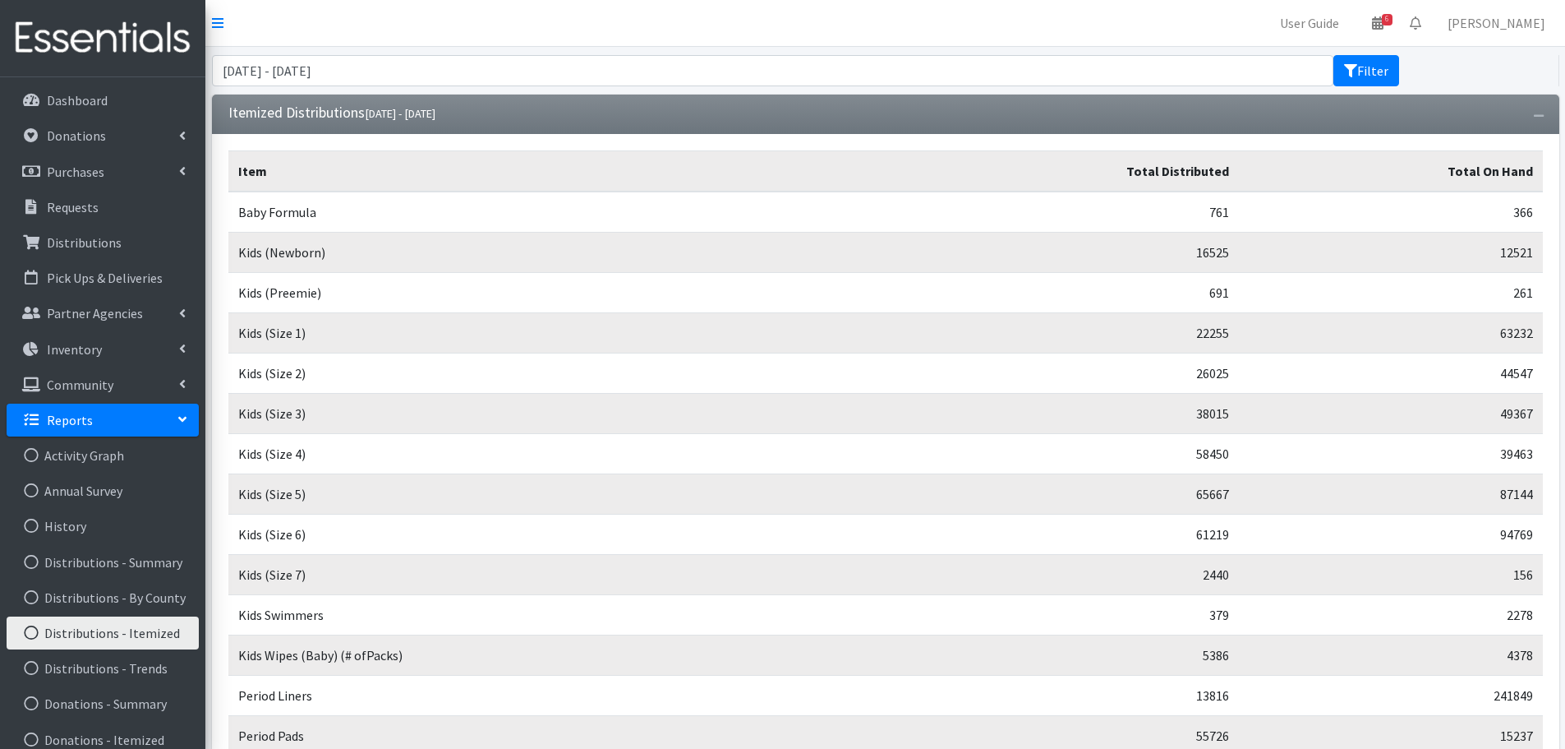 This screenshot has width=1565, height=749. Describe the element at coordinates (1390, 373) in the screenshot. I see `td: 44547` at that location.